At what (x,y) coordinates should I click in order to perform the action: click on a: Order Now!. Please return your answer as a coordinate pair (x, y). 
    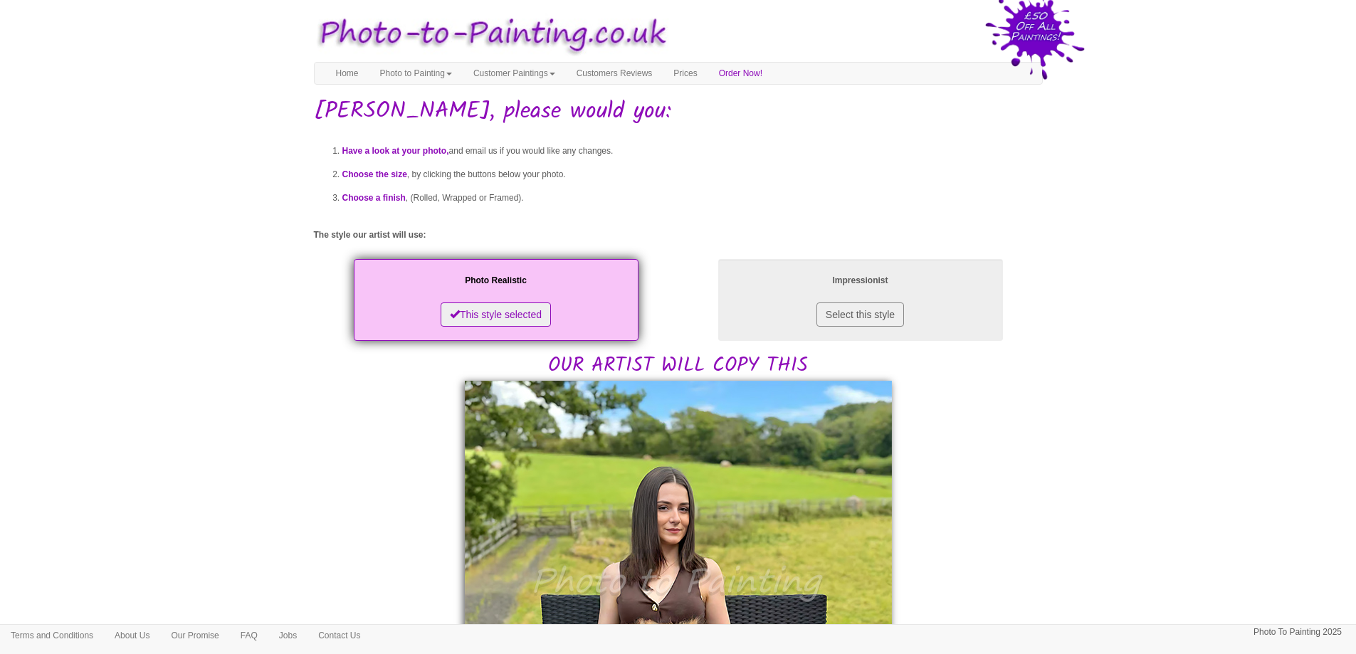
    Looking at the image, I should click on (740, 73).